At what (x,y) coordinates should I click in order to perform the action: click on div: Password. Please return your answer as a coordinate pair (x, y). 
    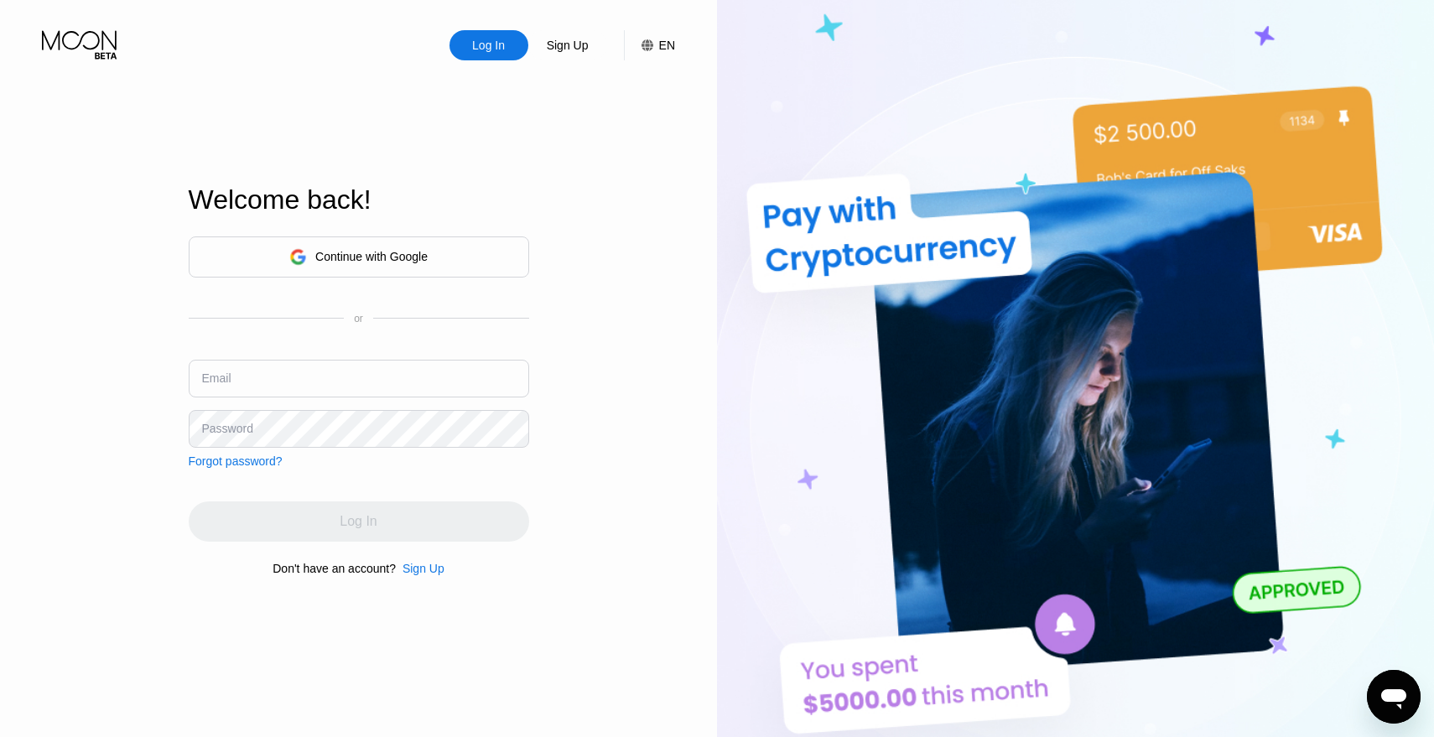
    Looking at the image, I should click on (227, 428).